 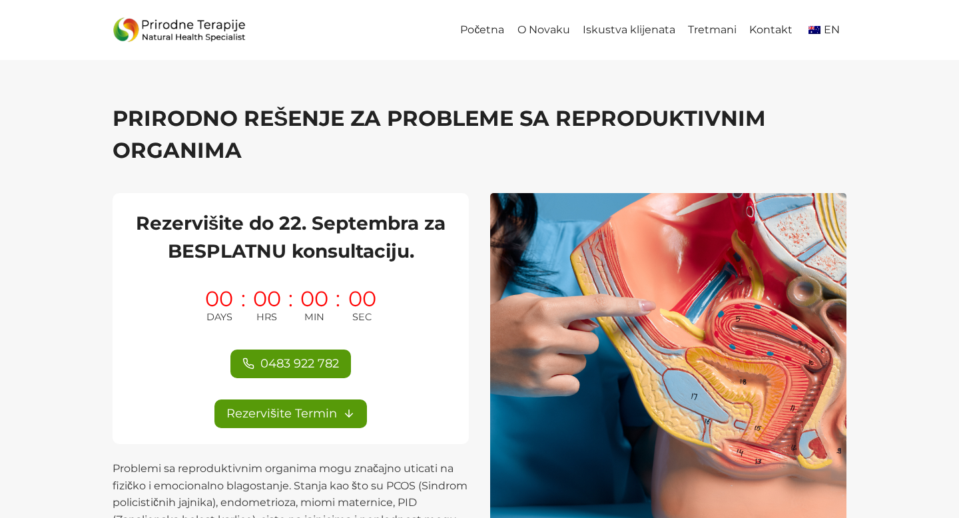 I want to click on h2: Rezervišite do 22. Septembra za BESPLATNU konsultaciju., so click(x=290, y=237).